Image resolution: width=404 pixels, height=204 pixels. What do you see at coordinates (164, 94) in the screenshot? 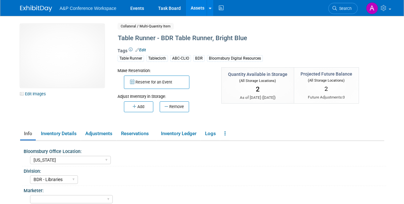
I see `div: Adjust Inventory in Storage:` at bounding box center [164, 94].